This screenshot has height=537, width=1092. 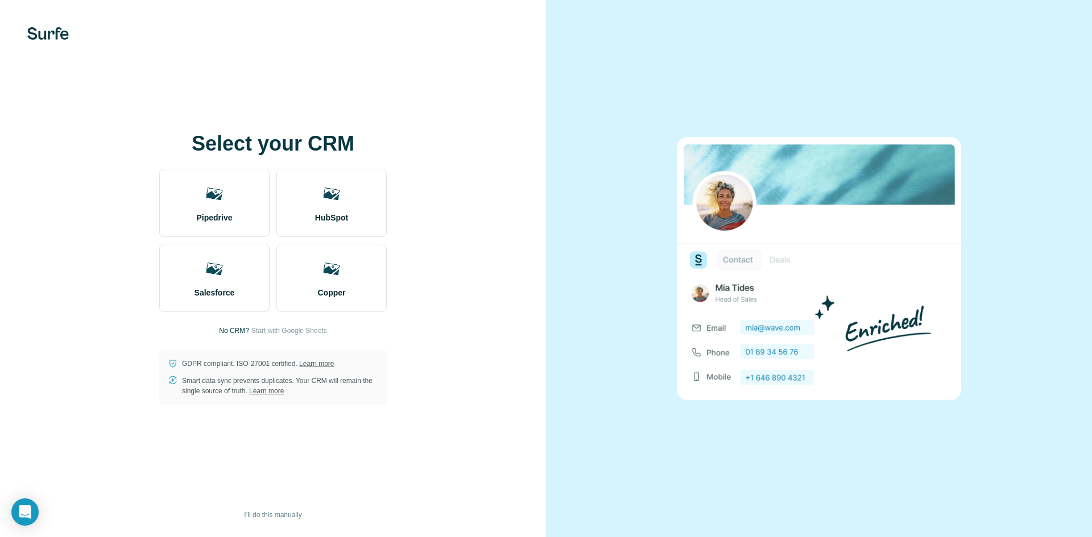 I want to click on button: I’ll do this manually, so click(x=272, y=515).